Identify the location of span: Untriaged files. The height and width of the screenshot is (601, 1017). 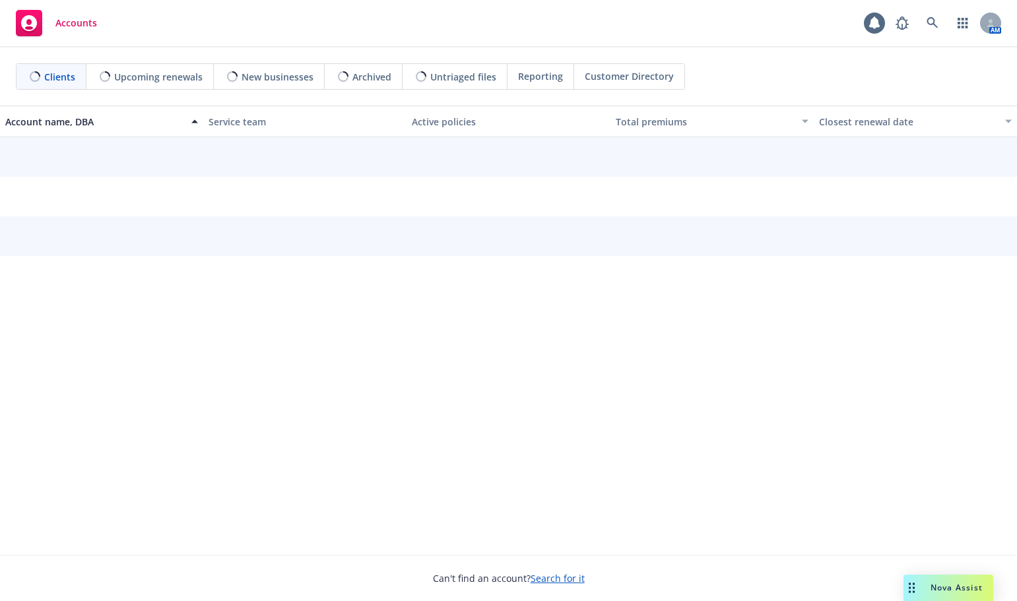
(463, 77).